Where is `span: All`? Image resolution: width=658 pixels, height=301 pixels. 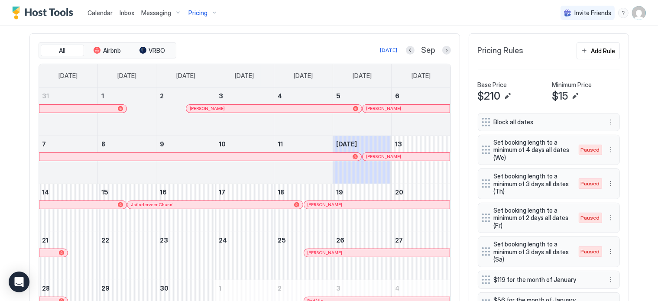 span: All is located at coordinates (62, 51).